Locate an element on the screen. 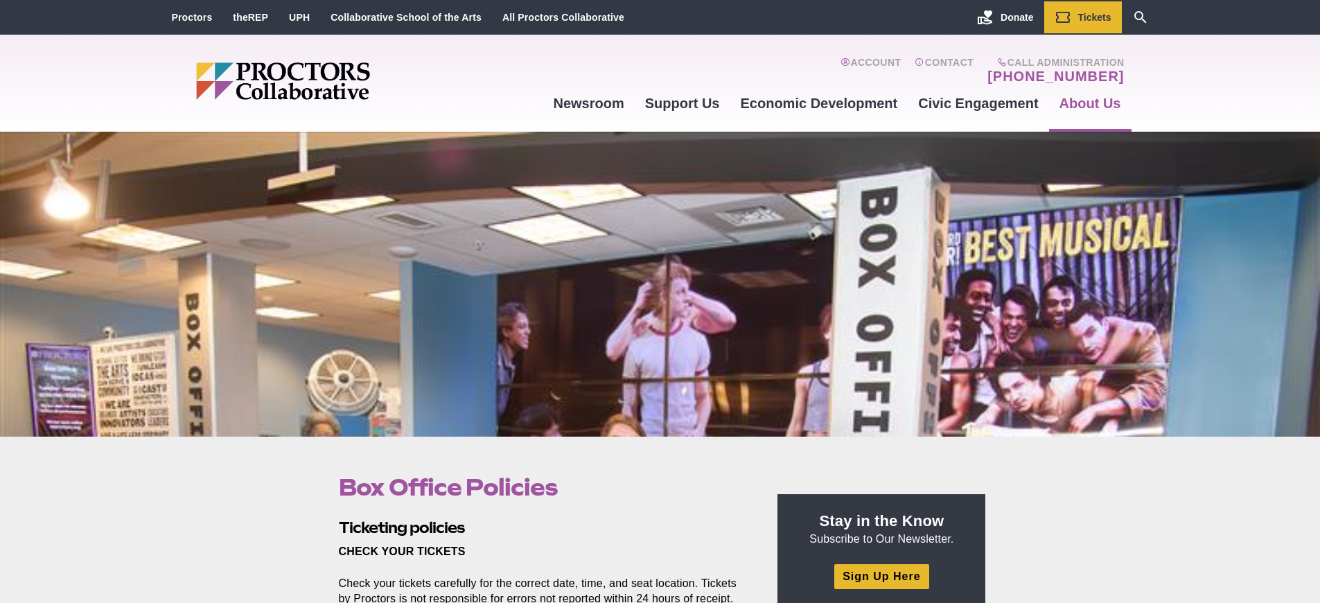 The image size is (1320, 603). p: Subscribe to Our Newsletter. is located at coordinates (881, 529).